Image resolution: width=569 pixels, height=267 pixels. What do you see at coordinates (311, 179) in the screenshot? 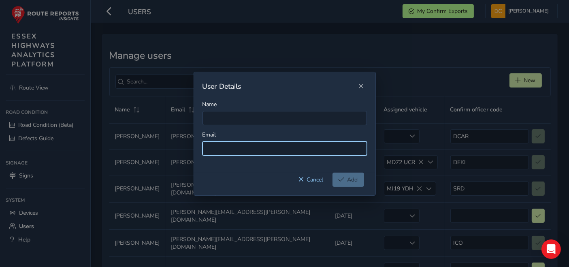
I see `button: Cancel` at bounding box center [311, 179].